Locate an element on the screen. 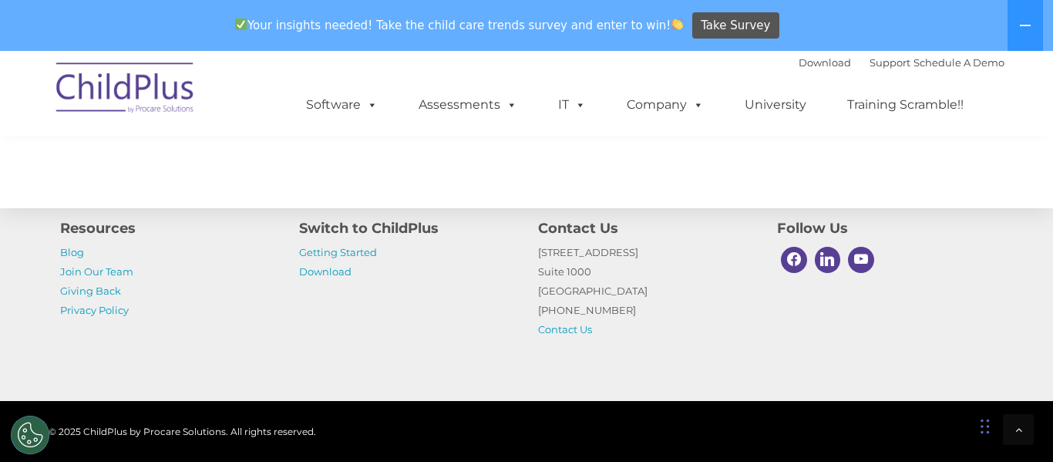 This screenshot has height=462, width=1053. a: Facebook is located at coordinates (794, 260).